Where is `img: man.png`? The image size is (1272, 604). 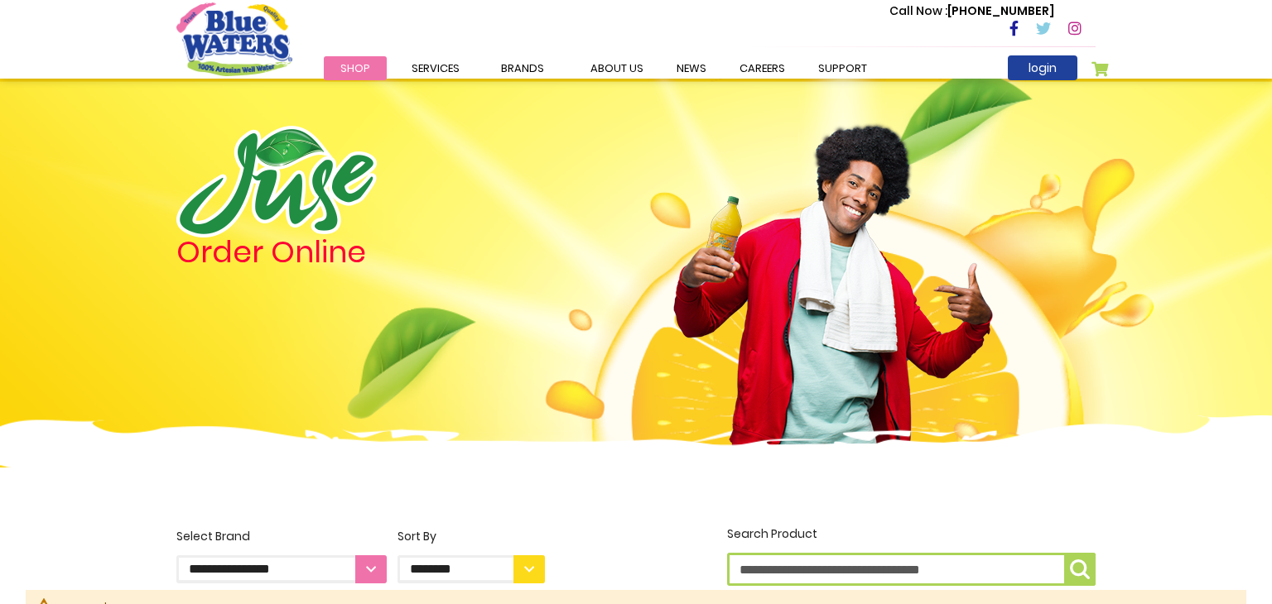 img: man.png is located at coordinates (833, 272).